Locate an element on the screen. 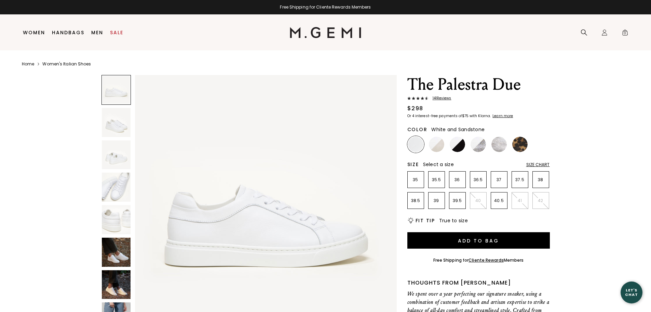 The height and width of the screenshot is (312, 651). div: Size Chart is located at coordinates (538, 164).